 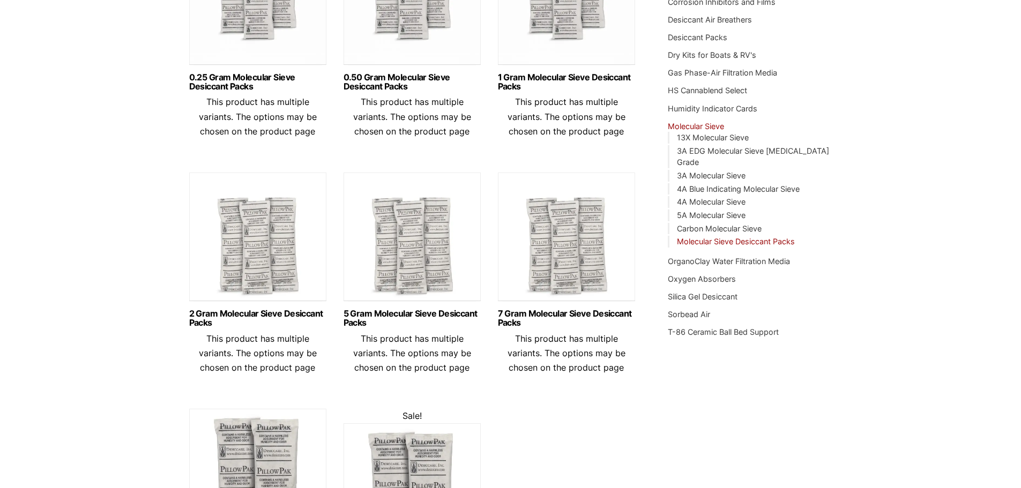 I want to click on a: 4A Blue Indicating Molecular Sieve, so click(x=738, y=189).